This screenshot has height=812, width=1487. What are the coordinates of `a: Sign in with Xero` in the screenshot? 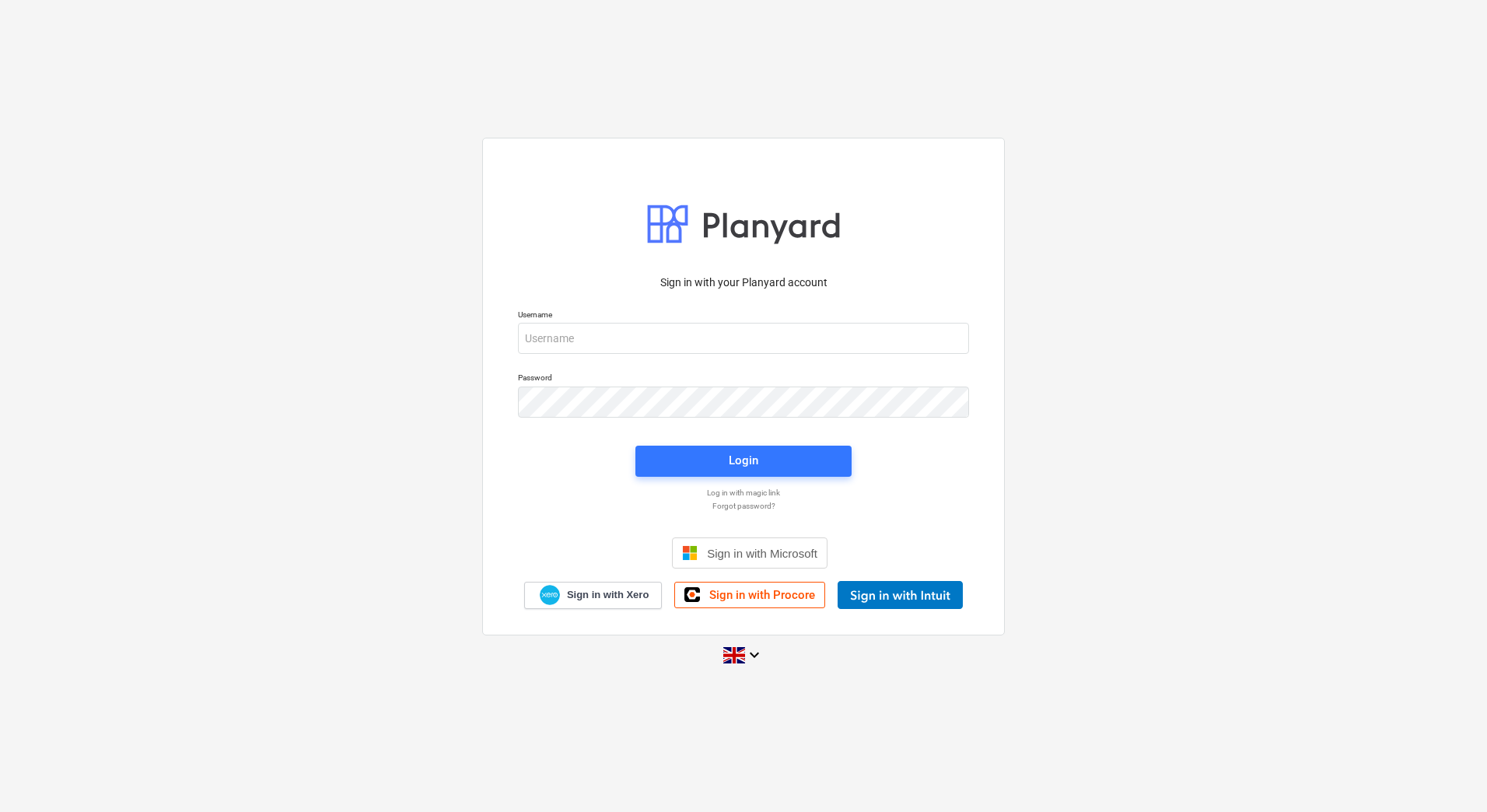 It's located at (594, 595).